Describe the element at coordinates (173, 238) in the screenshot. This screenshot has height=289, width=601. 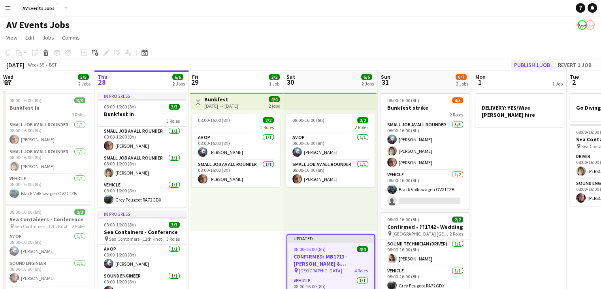
I see `span: 3 Roles` at that location.